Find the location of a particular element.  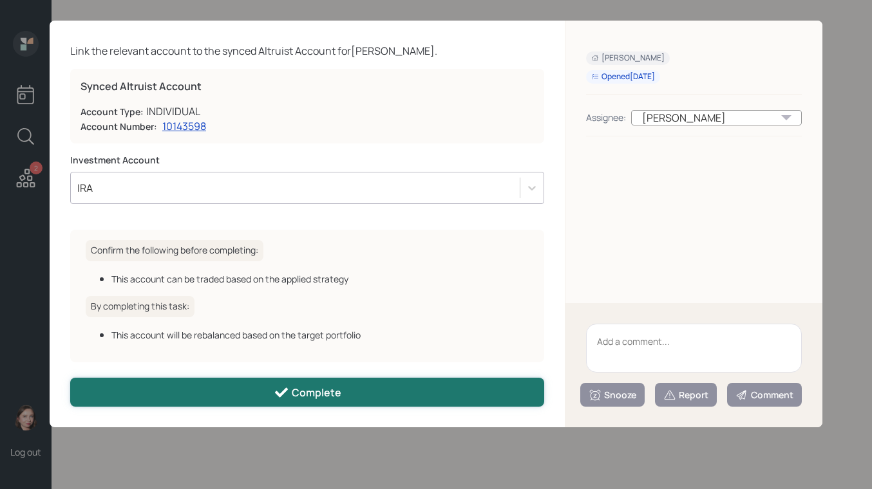

button: Complete is located at coordinates (307, 392).